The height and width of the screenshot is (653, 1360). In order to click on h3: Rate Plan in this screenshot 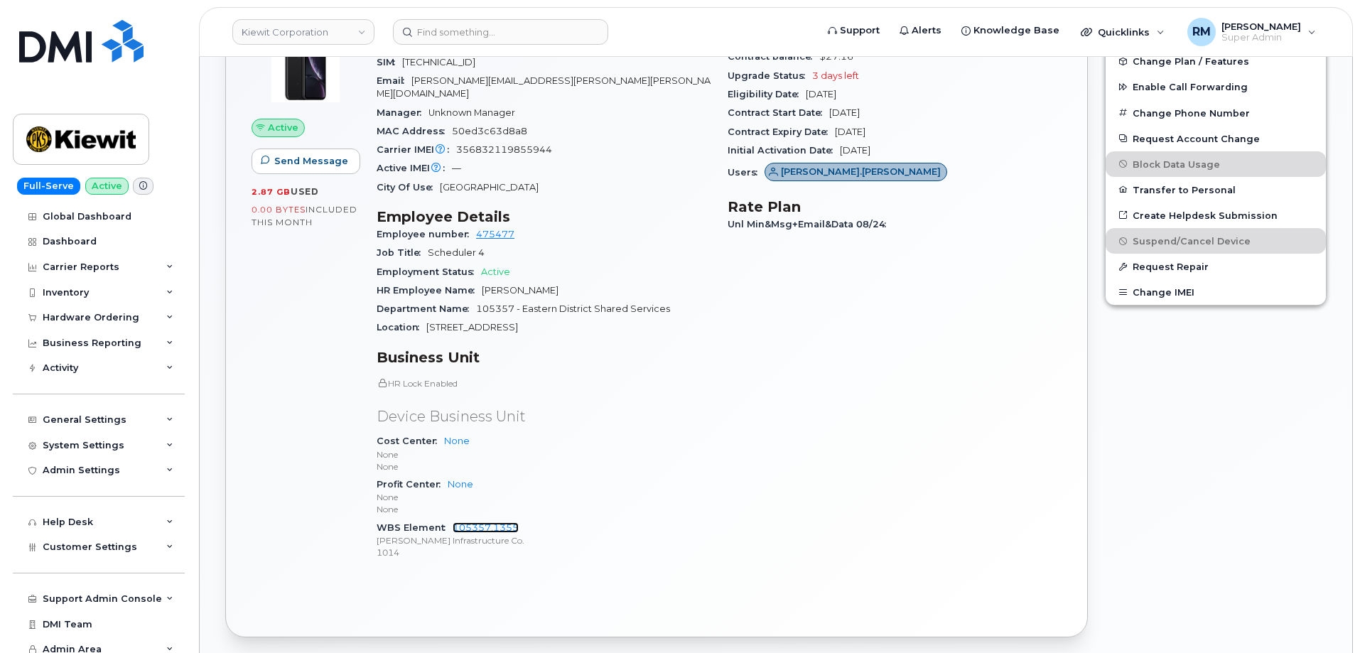, I will do `click(895, 207)`.